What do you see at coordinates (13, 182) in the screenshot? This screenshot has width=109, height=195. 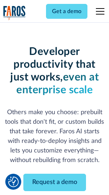 I see `img: Revisit consent button` at bounding box center [13, 182].